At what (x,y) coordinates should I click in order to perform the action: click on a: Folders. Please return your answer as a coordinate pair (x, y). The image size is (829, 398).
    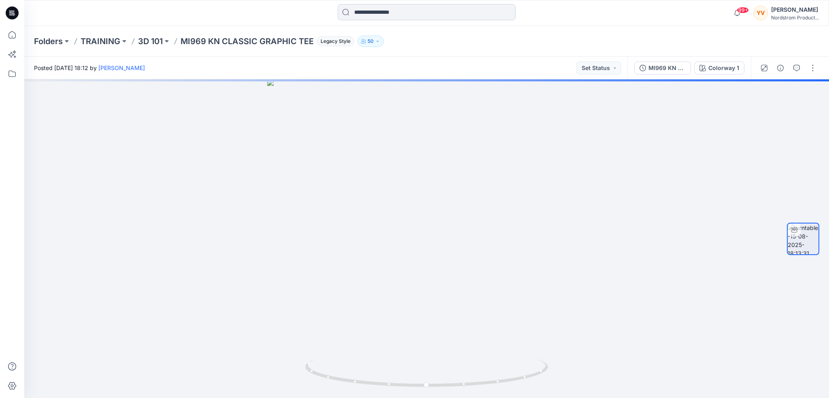
    Looking at the image, I should click on (48, 41).